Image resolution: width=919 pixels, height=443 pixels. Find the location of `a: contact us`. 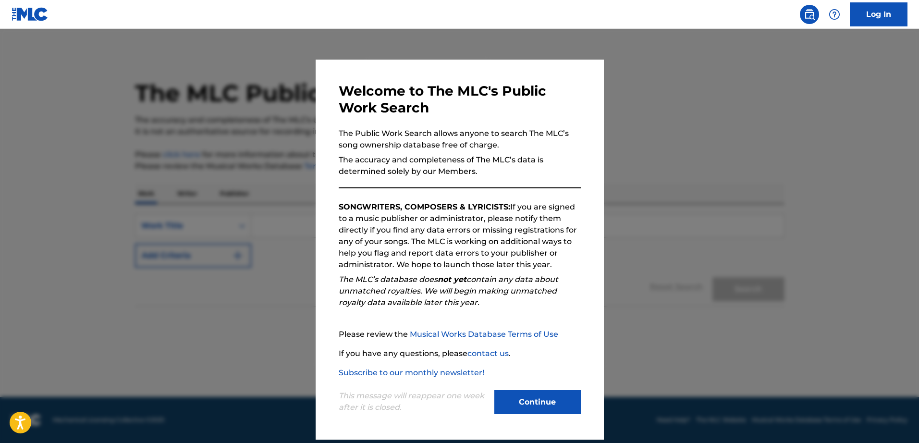

a: contact us is located at coordinates (488, 353).